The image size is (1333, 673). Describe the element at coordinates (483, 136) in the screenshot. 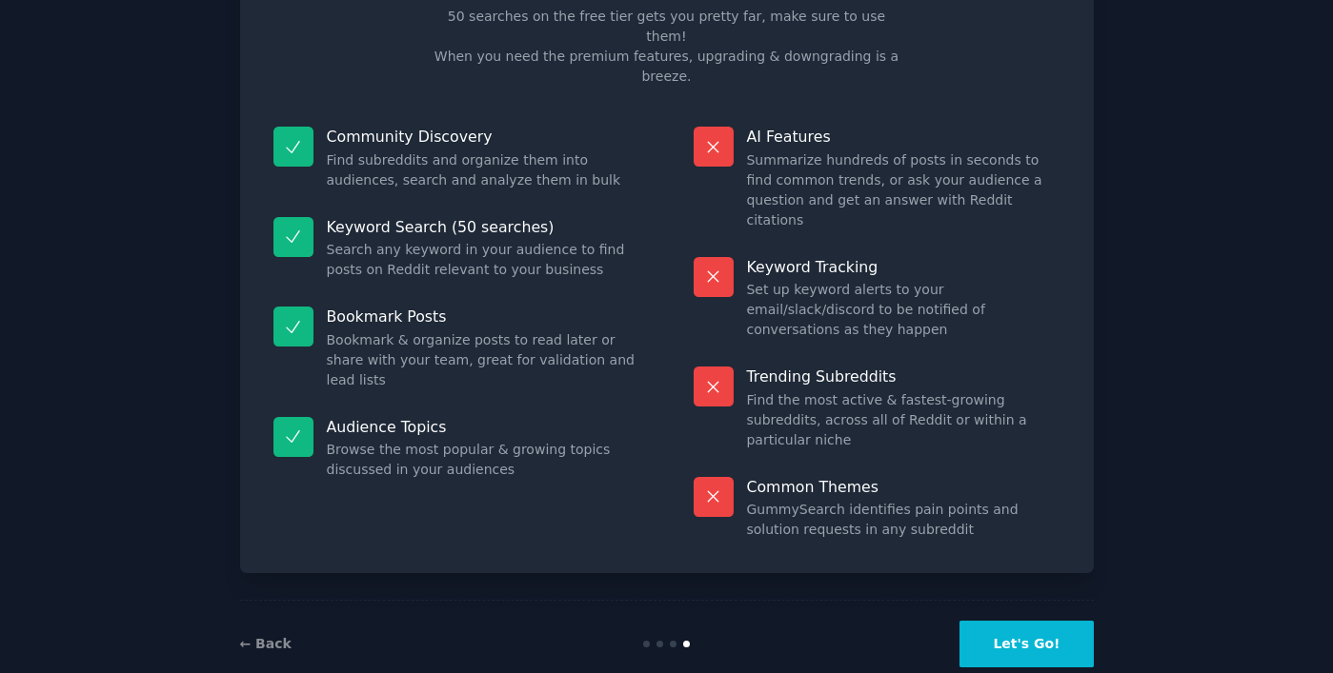

I see `p: Community Discovery` at that location.